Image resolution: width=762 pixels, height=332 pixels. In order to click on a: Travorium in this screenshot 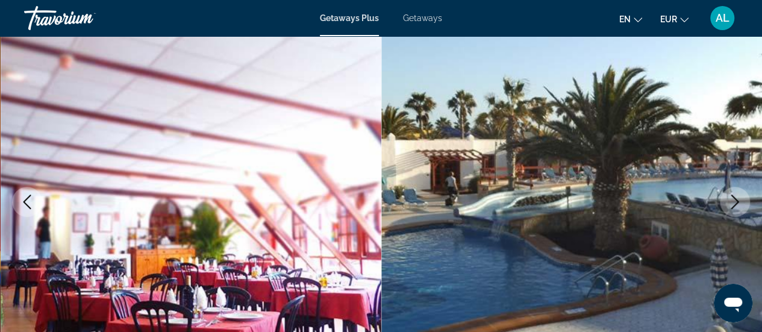, I will do `click(84, 18)`.